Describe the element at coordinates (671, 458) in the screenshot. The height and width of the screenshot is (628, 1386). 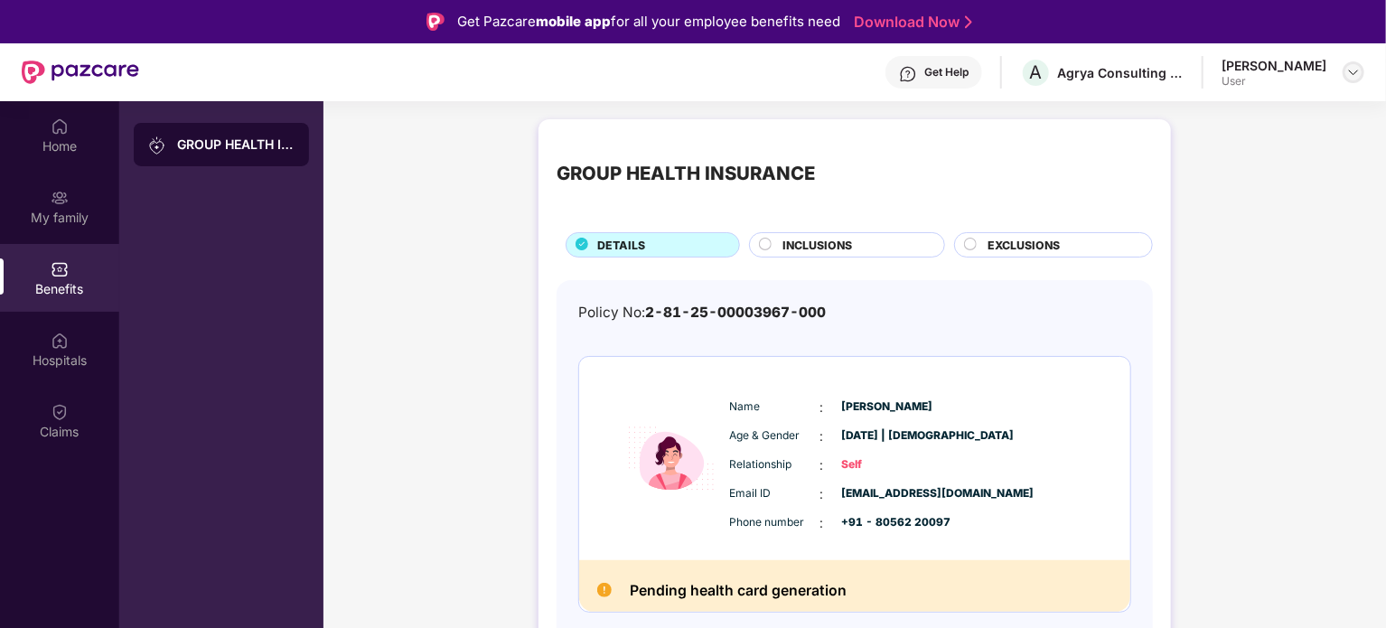
I see `img: icon` at that location.